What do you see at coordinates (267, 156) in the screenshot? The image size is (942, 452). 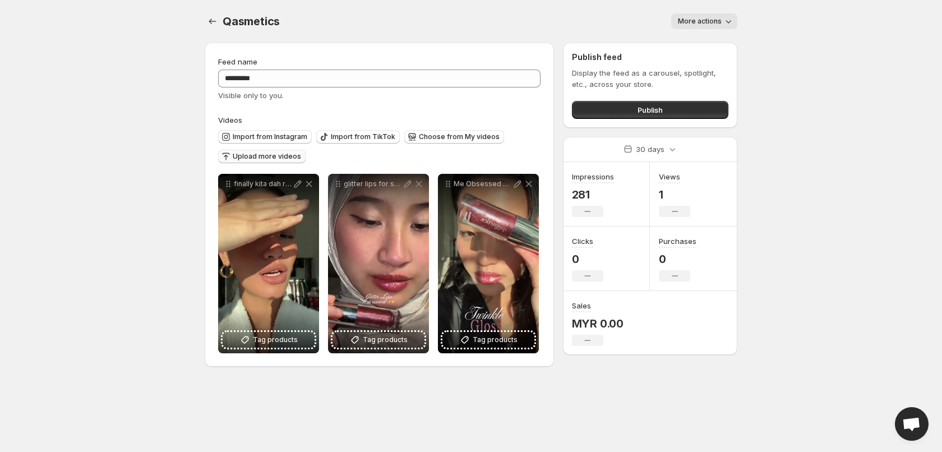 I see `span: Upload more videos` at bounding box center [267, 156].